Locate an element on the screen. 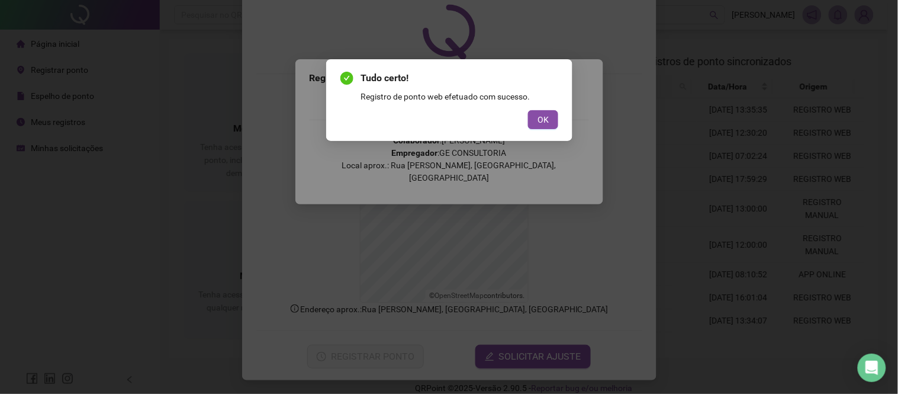 The height and width of the screenshot is (394, 898). span: OK is located at coordinates (543, 120).